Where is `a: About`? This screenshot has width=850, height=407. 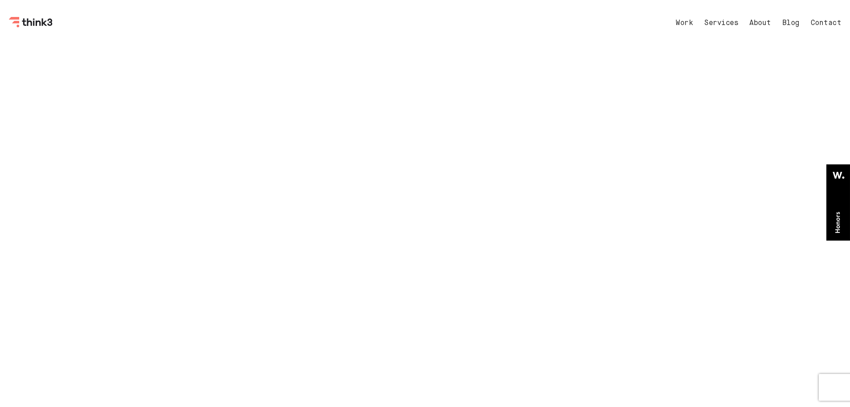
a: About is located at coordinates (760, 23).